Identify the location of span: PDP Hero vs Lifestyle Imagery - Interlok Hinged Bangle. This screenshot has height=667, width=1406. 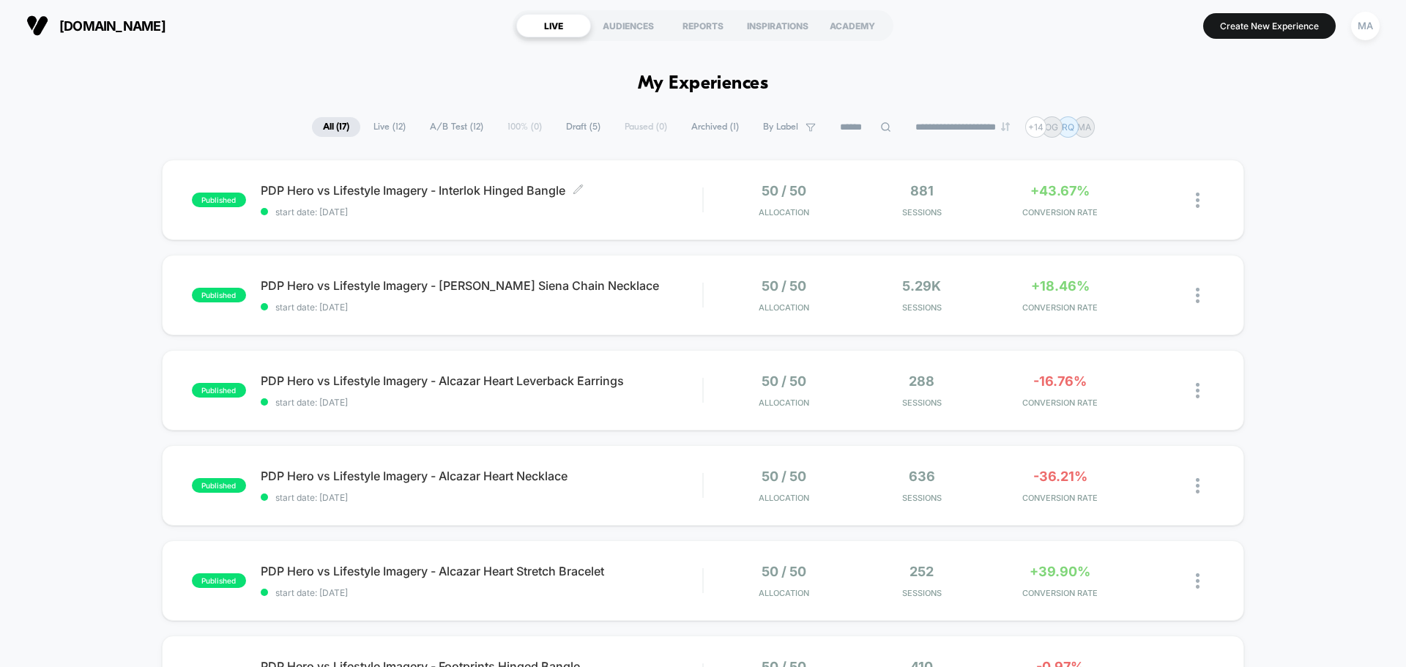
(481, 190).